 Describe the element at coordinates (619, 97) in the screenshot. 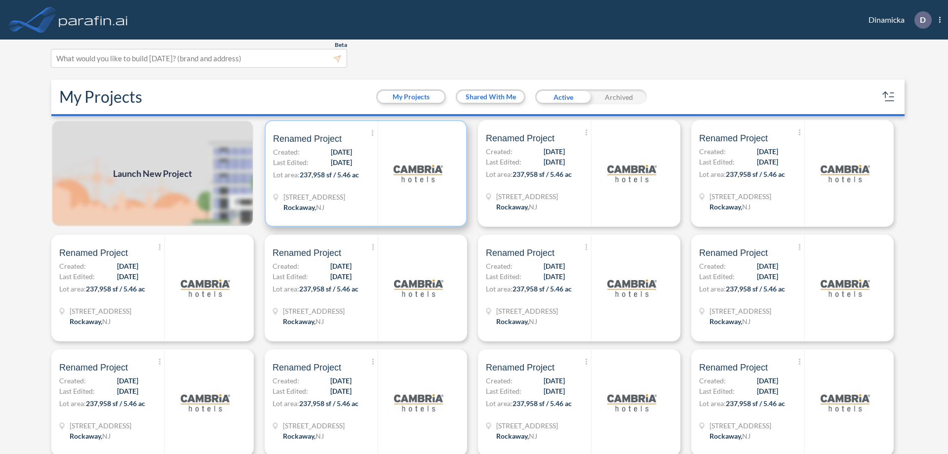

I see `div: Archived` at that location.